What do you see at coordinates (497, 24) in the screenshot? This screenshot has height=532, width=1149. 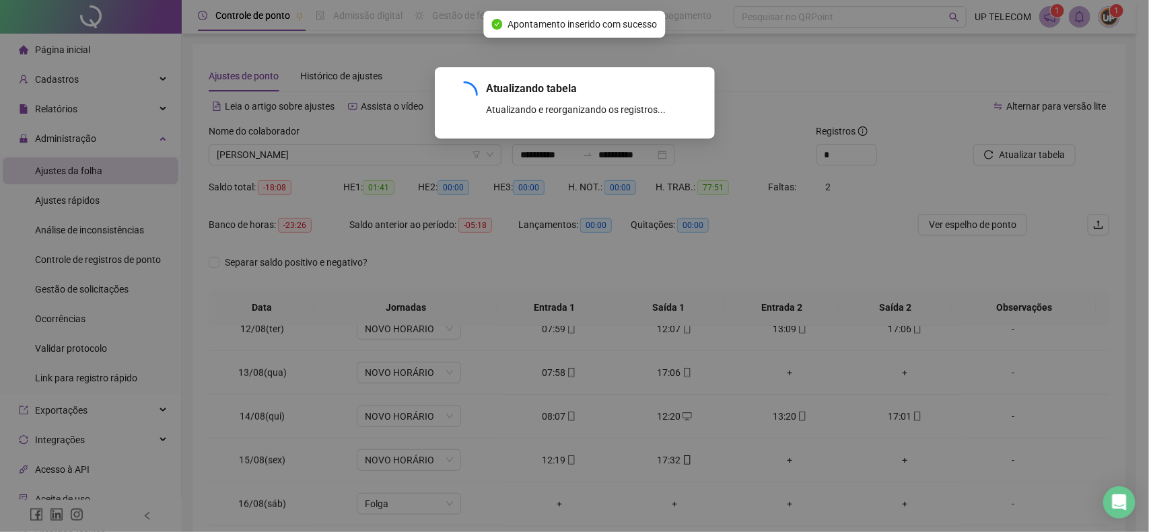 I see `span: check-circle` at bounding box center [497, 24].